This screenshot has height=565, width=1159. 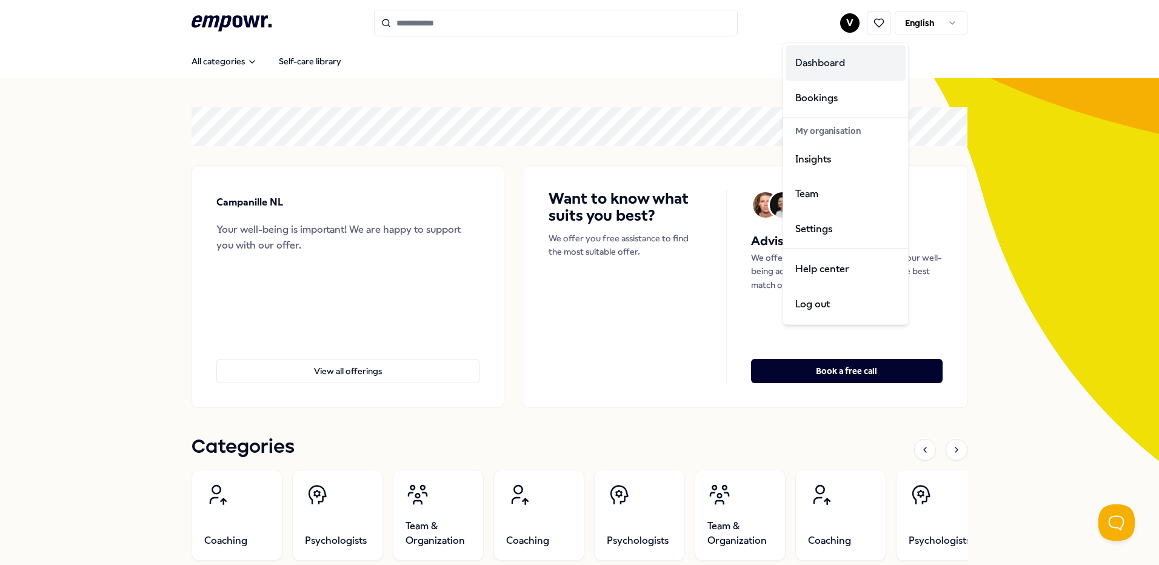 What do you see at coordinates (846, 159) in the screenshot?
I see `a: Insights` at bounding box center [846, 159].